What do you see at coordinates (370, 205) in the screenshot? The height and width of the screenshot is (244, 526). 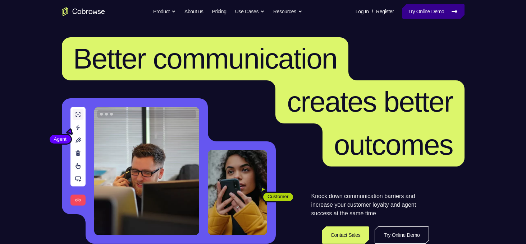 I see `p: Knock down communication barriers and increase your customer loyalty and agent success at the sam...` at bounding box center [370, 205].